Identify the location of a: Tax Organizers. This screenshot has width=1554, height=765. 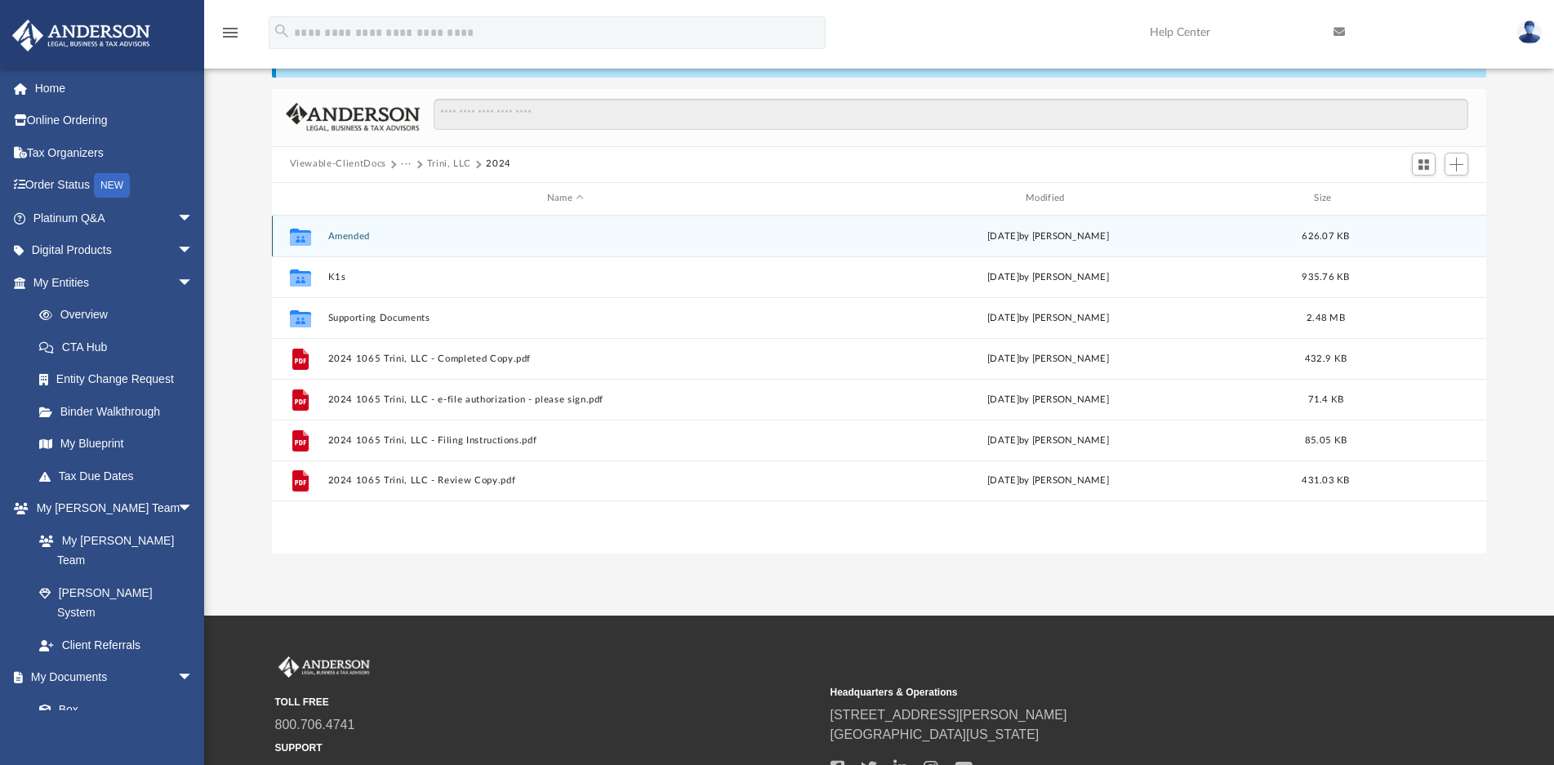
(114, 153).